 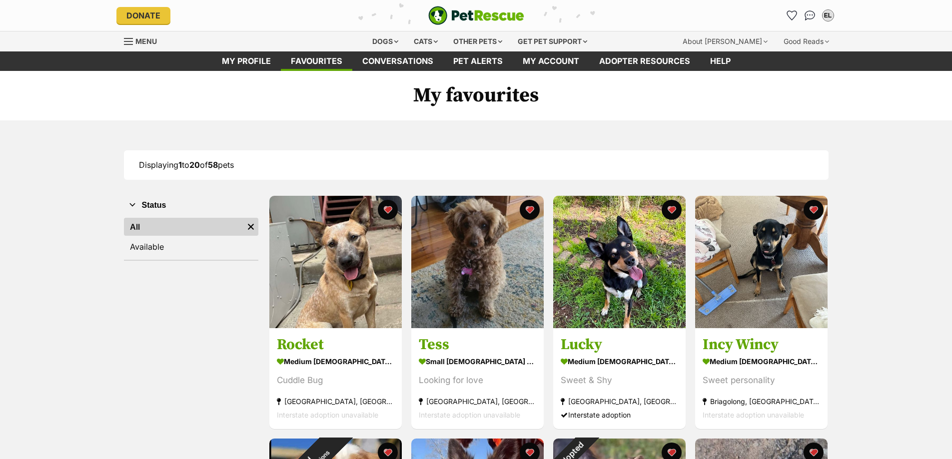 What do you see at coordinates (619, 345) in the screenshot?
I see `h3: Lucky` at bounding box center [619, 345].